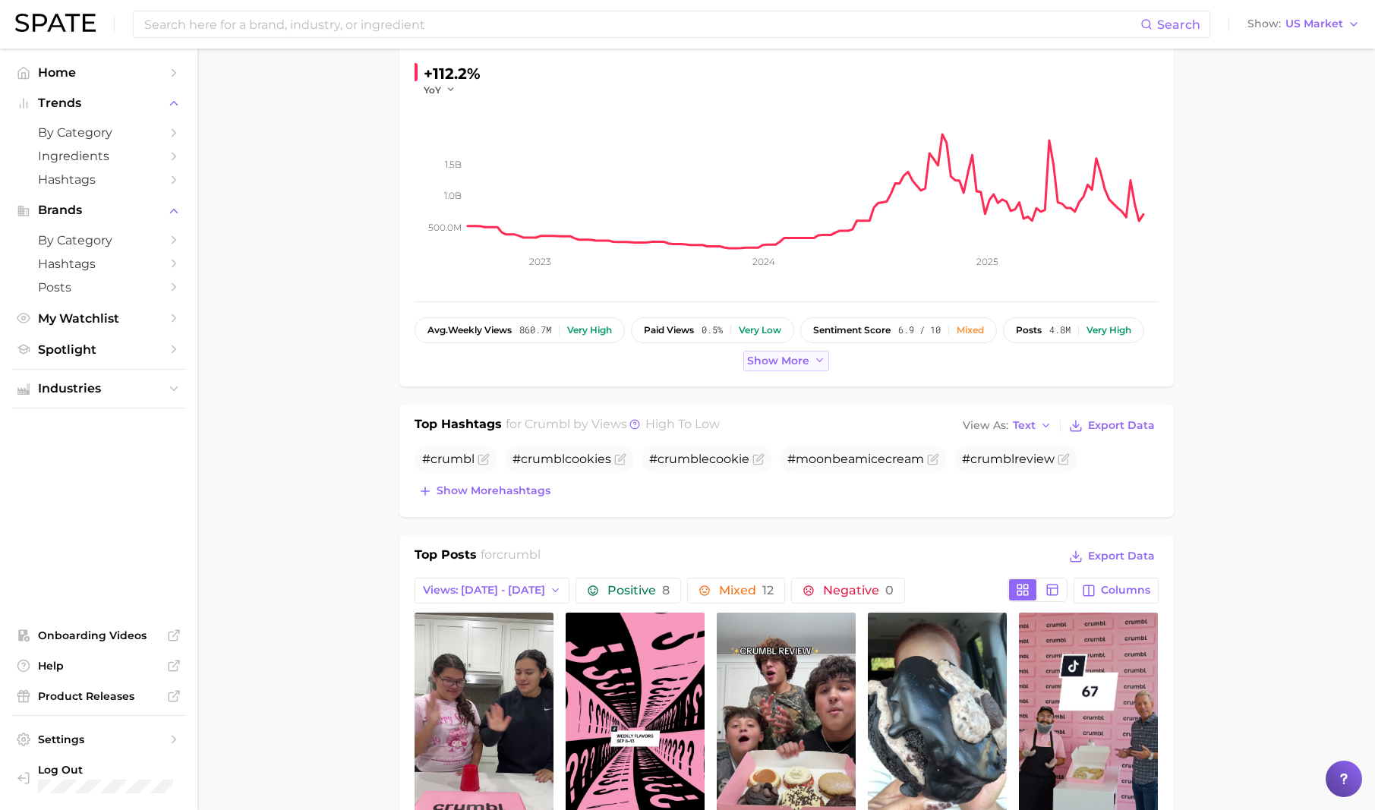 The height and width of the screenshot is (810, 1375). What do you see at coordinates (712, 330) in the screenshot?
I see `span: 0.5%` at bounding box center [712, 330].